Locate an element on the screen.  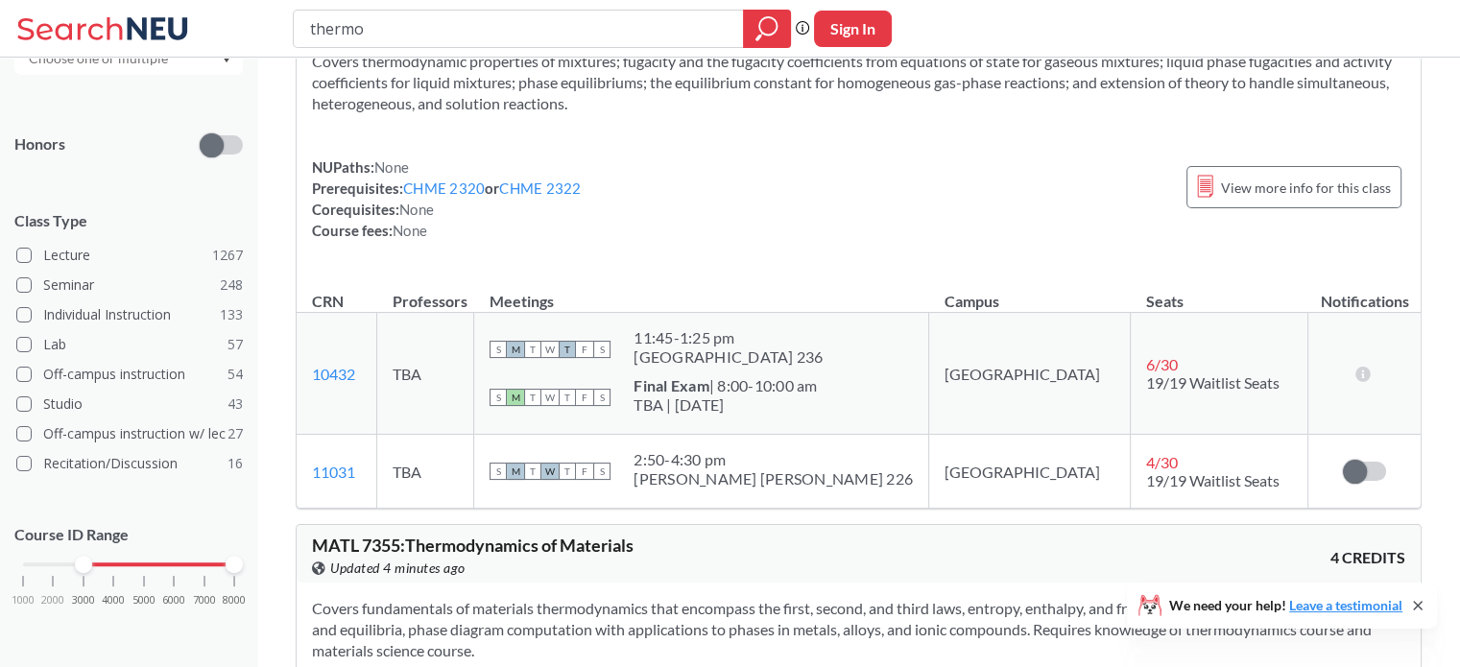
label: Recitation/Discussion is located at coordinates (130, 463).